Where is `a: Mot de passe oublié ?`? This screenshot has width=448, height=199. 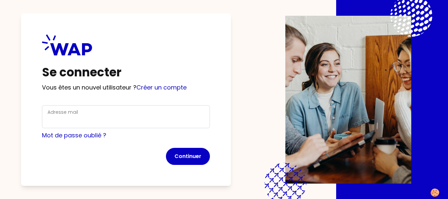
a: Mot de passe oublié ? is located at coordinates (74, 135).